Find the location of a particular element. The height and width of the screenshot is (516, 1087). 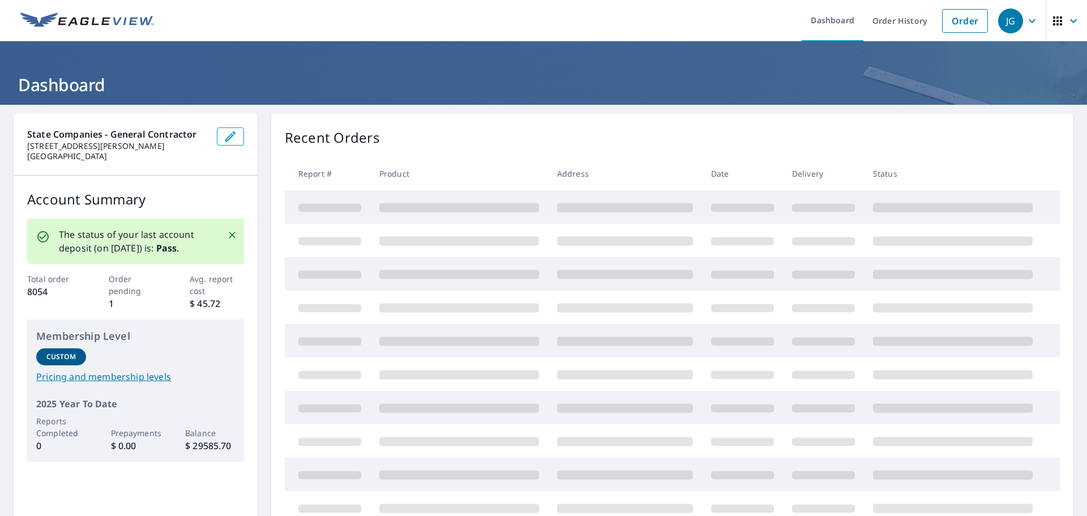

p: Order pending is located at coordinates (136, 285).